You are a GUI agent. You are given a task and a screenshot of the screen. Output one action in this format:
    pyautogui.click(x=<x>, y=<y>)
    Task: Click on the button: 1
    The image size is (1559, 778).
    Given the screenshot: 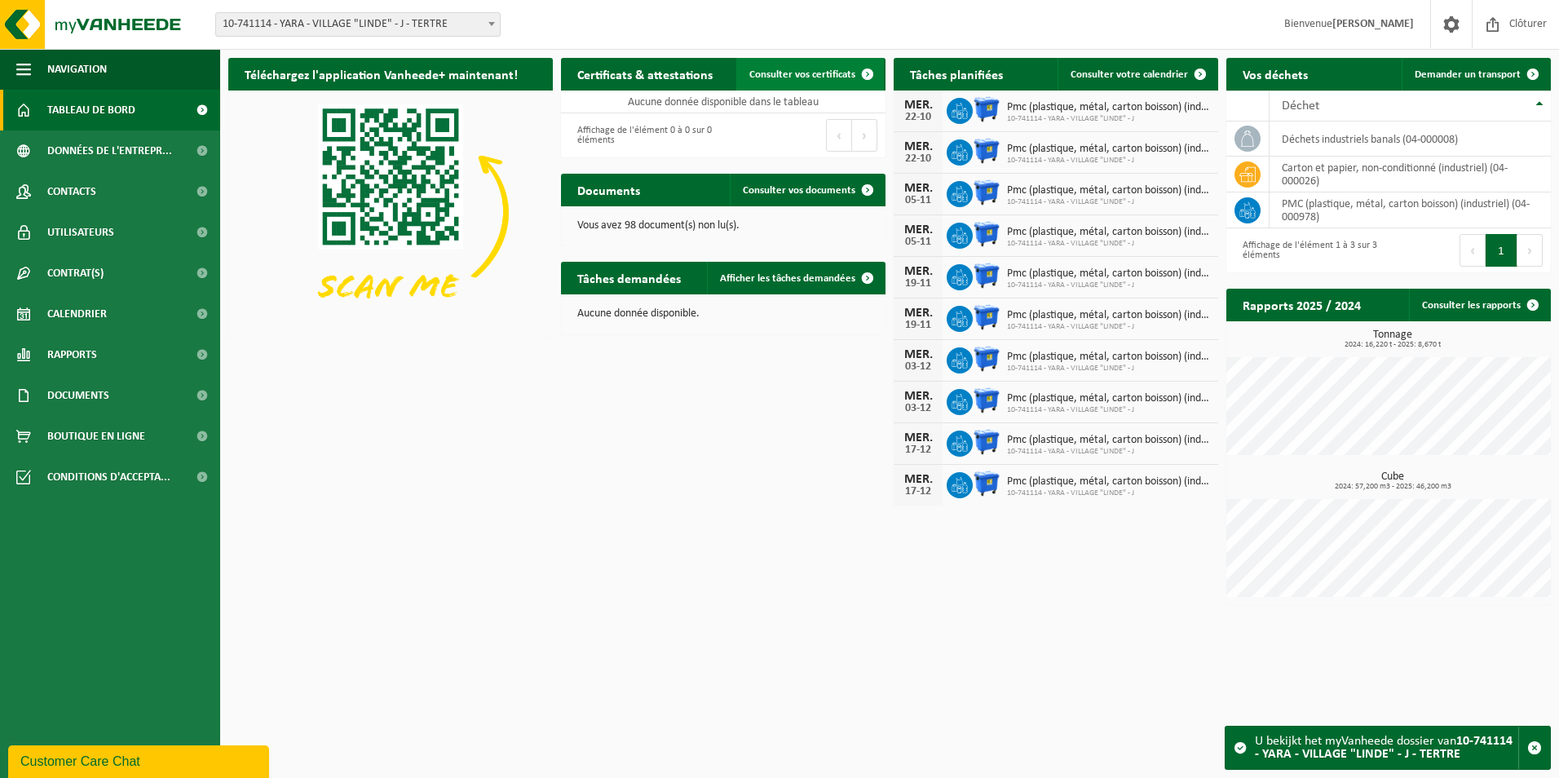 What is the action you would take?
    pyautogui.click(x=1501, y=250)
    